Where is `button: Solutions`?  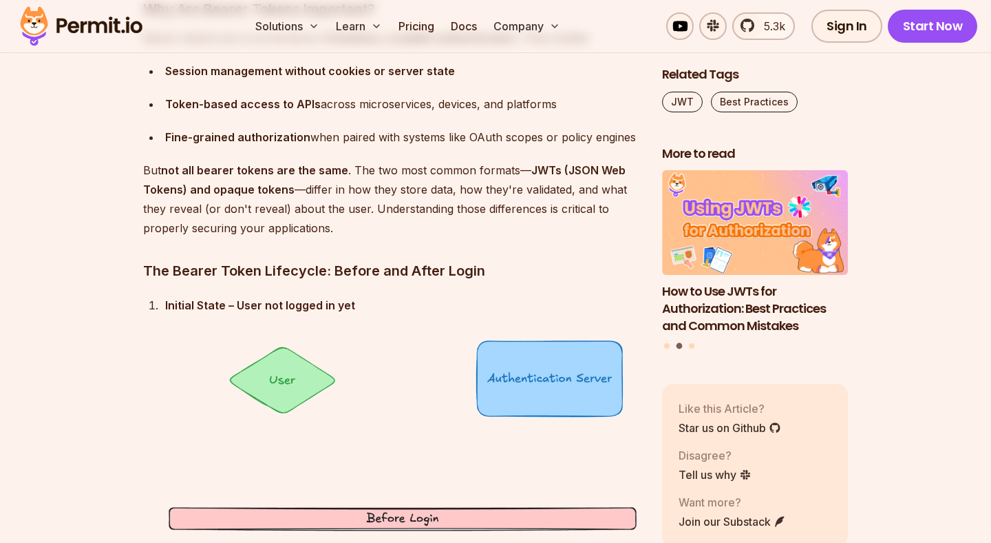
button: Solutions is located at coordinates (287, 26).